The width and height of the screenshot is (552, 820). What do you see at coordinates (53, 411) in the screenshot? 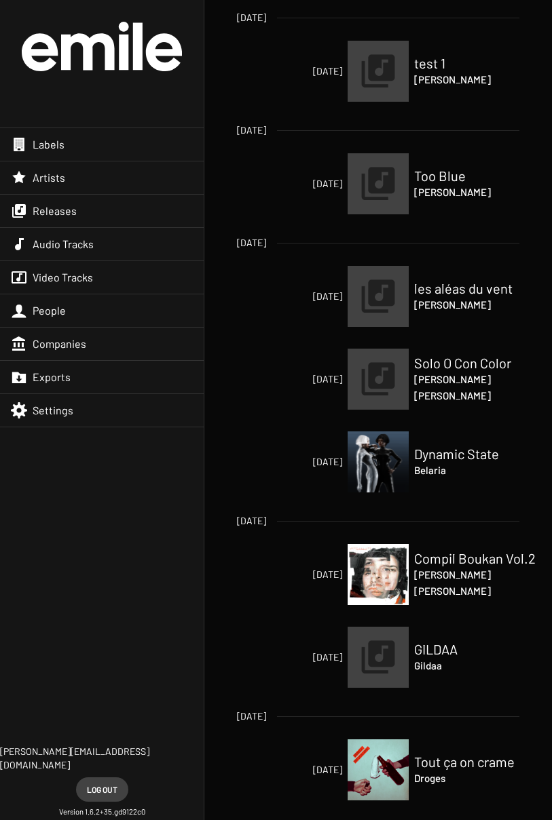
I see `span: Settings` at bounding box center [53, 411].